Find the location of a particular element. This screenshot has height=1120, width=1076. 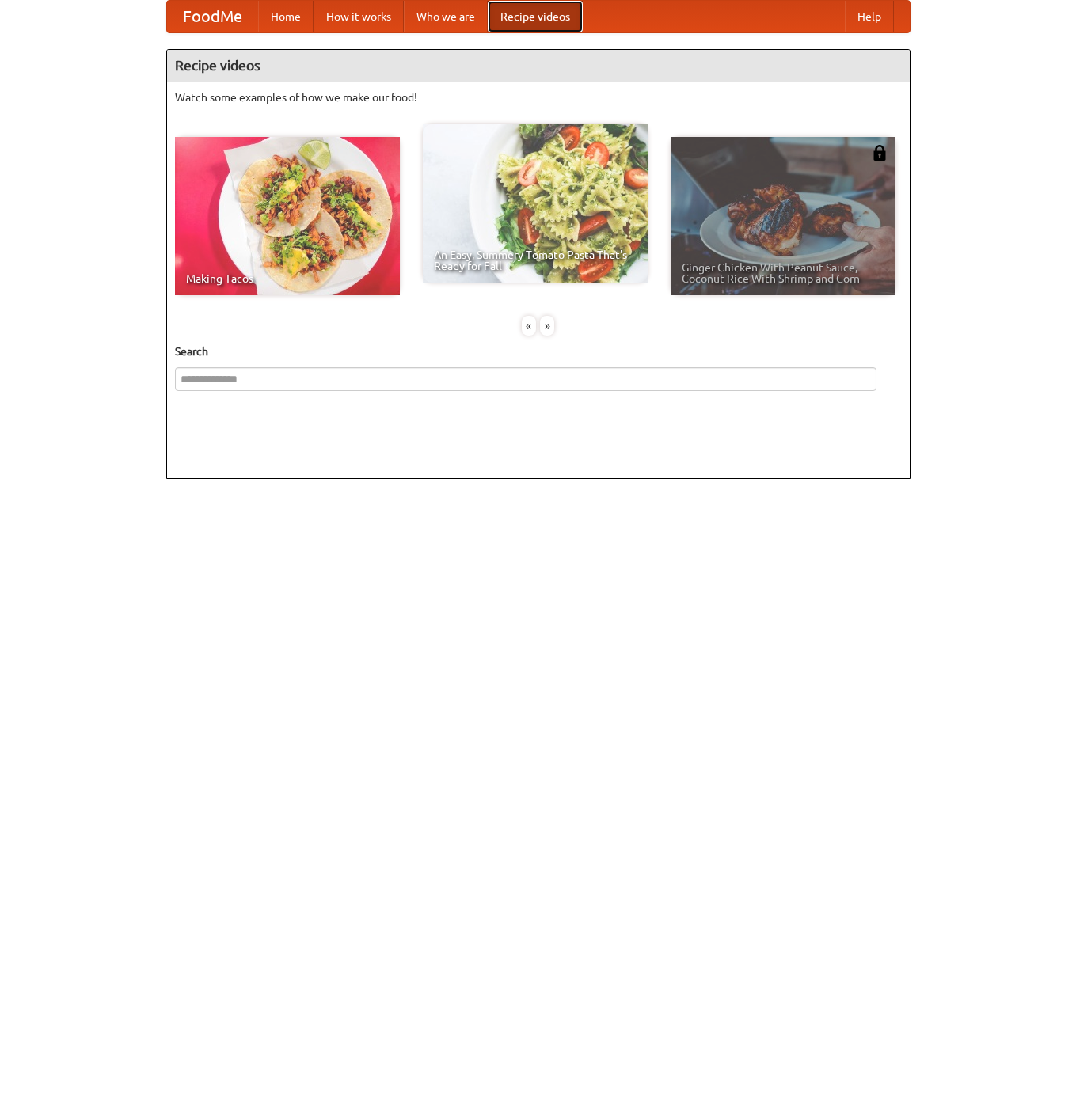

a: Help is located at coordinates (869, 17).